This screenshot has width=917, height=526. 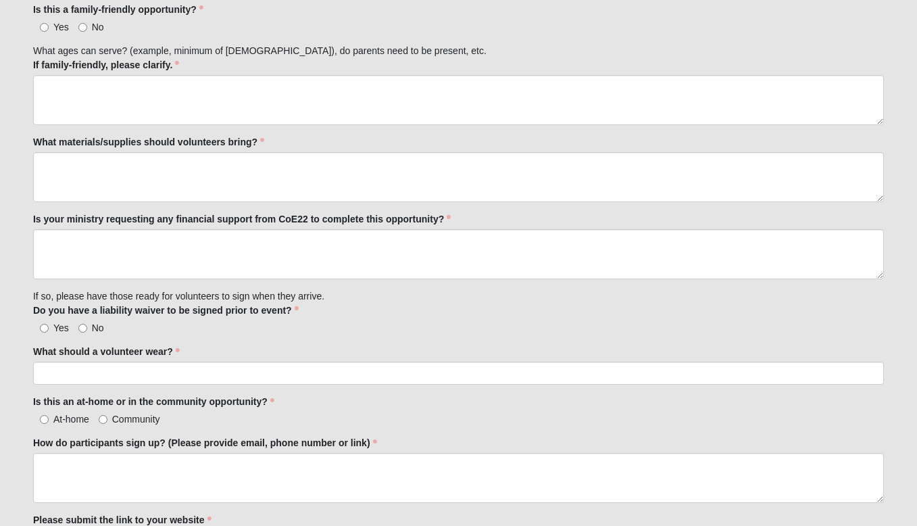 What do you see at coordinates (205, 443) in the screenshot?
I see `label: How do participants sign up? (Please provide email, phone number or link)` at bounding box center [205, 443].